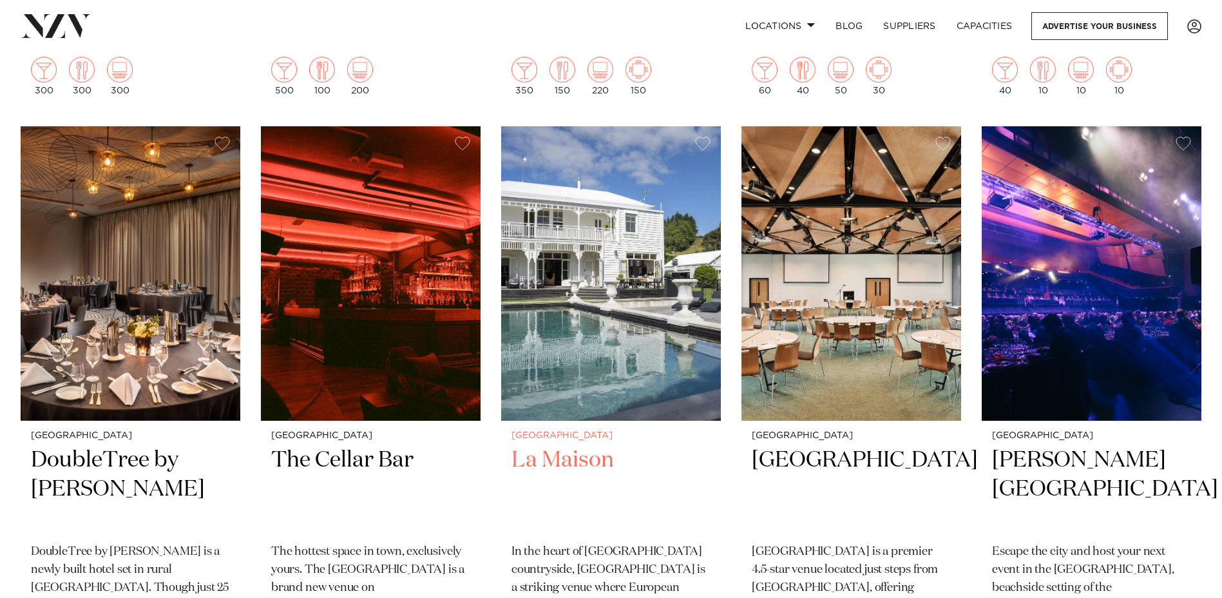  I want to click on div: 100, so click(322, 76).